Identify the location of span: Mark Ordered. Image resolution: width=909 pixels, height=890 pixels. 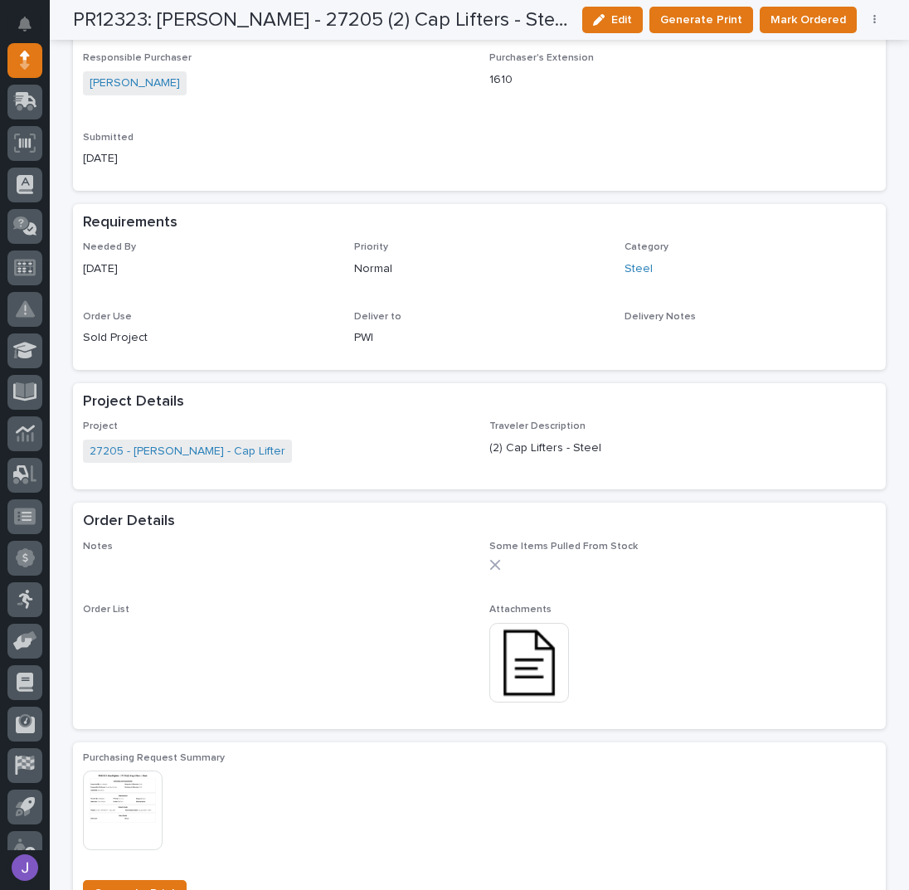
(808, 20).